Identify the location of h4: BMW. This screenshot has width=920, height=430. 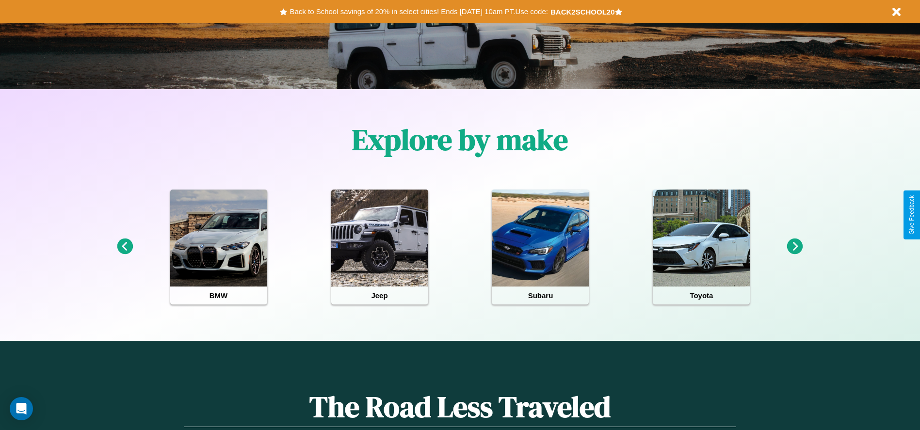
(219, 295).